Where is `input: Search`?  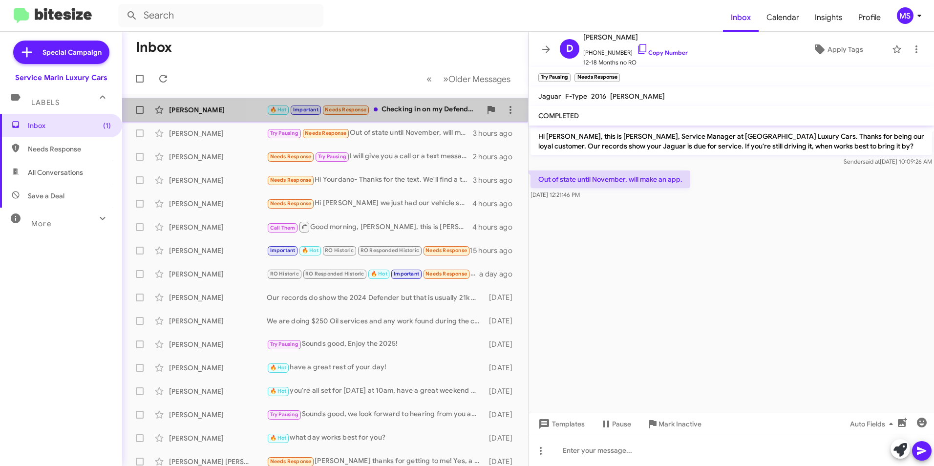
input: Search is located at coordinates (221, 16).